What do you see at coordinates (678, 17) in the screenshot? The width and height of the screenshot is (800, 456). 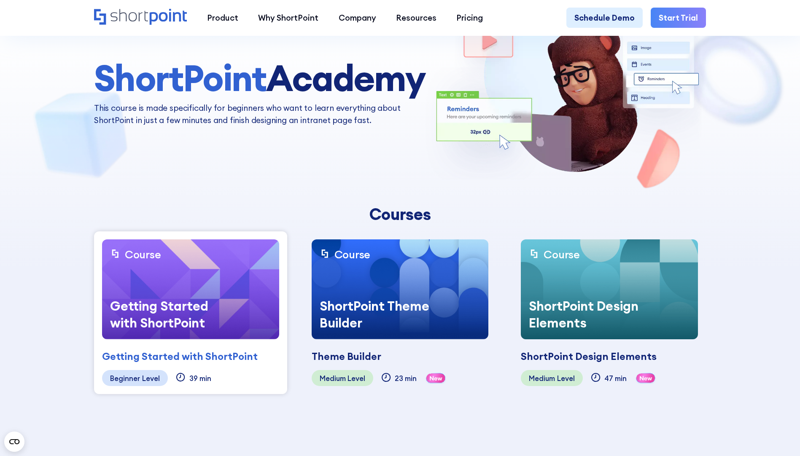 I see `a: Start Trial` at bounding box center [678, 17].